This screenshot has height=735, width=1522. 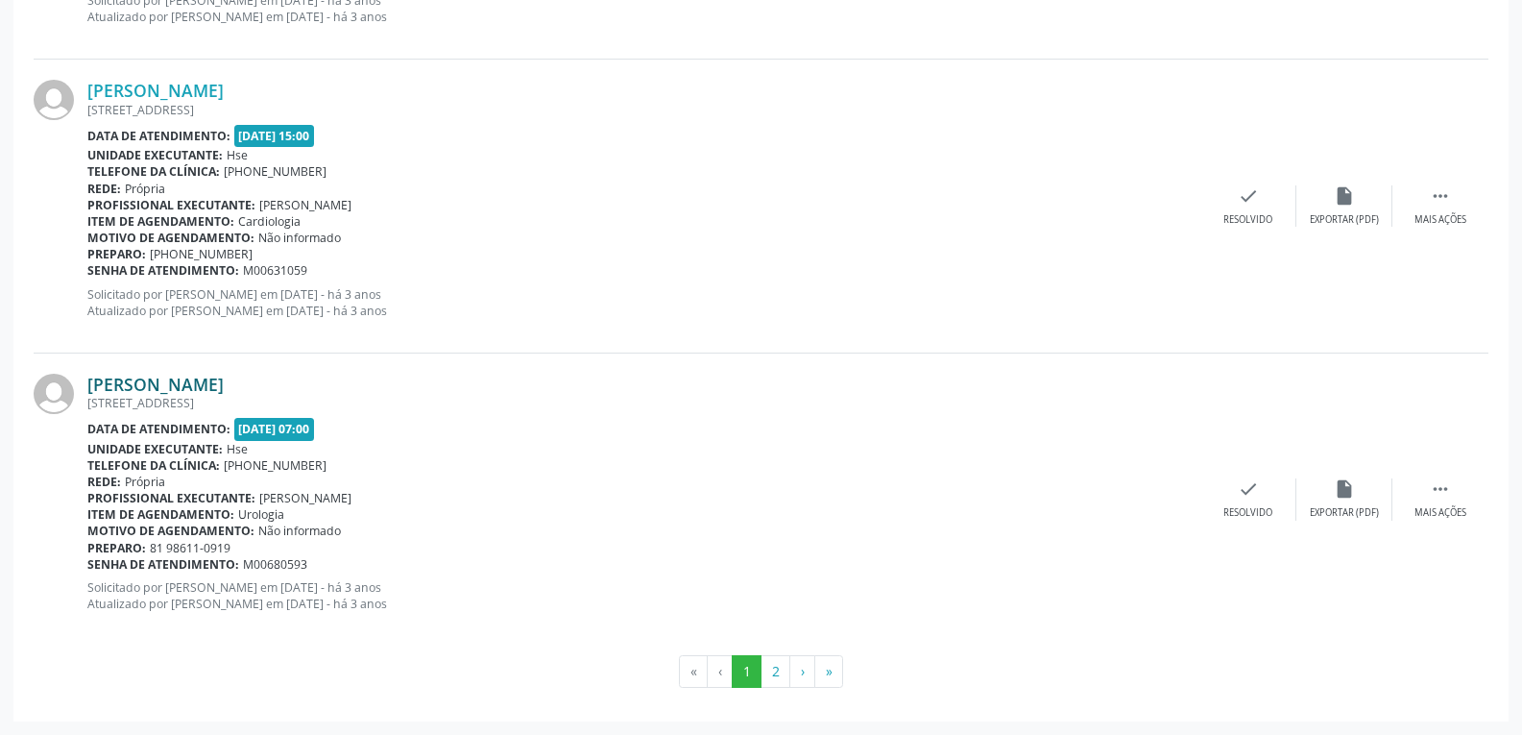 I want to click on span: 81 98611-0919, so click(x=190, y=547).